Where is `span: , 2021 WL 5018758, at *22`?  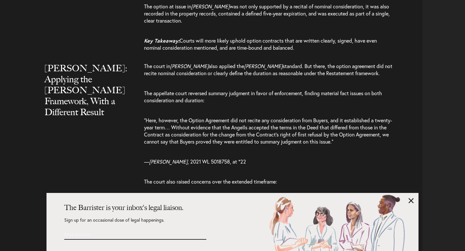 span: , 2021 WL 5018758, at *22 is located at coordinates (217, 162).